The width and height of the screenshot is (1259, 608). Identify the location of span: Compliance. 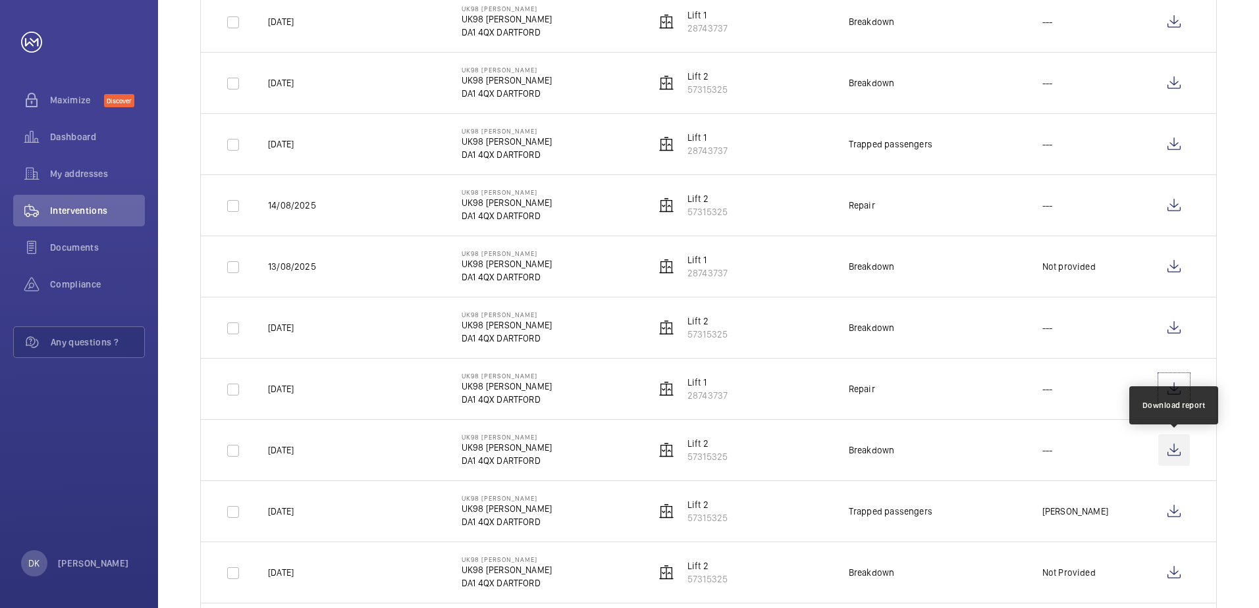
(97, 284).